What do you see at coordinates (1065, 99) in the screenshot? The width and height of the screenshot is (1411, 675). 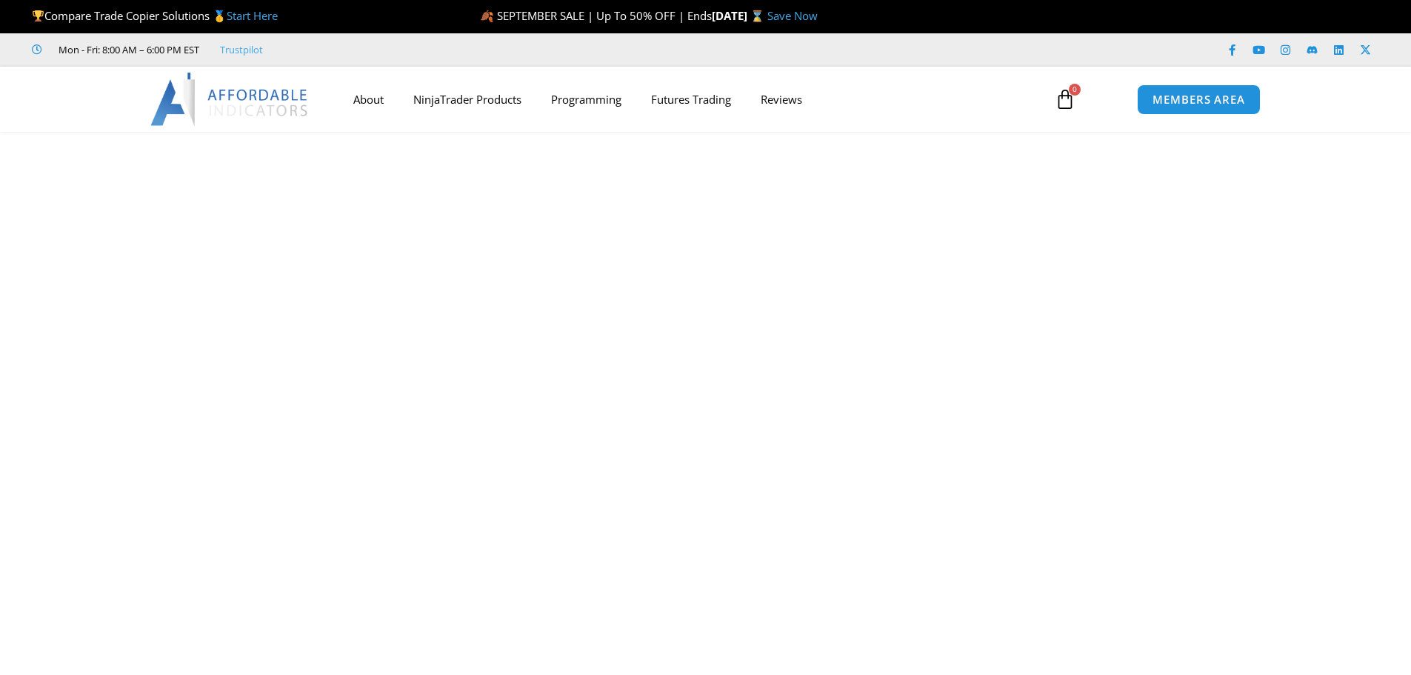 I see `a: 0` at bounding box center [1065, 99].